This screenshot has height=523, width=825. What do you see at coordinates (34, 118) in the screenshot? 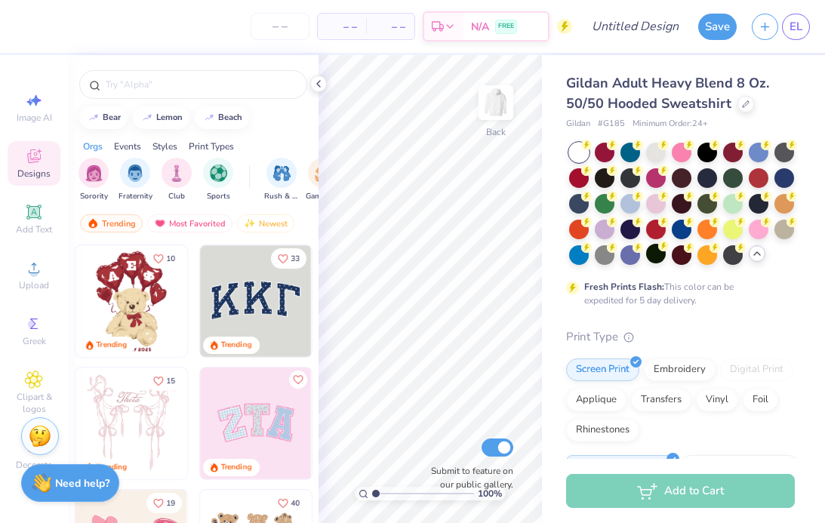
I see `span: Image AI` at bounding box center [34, 118].